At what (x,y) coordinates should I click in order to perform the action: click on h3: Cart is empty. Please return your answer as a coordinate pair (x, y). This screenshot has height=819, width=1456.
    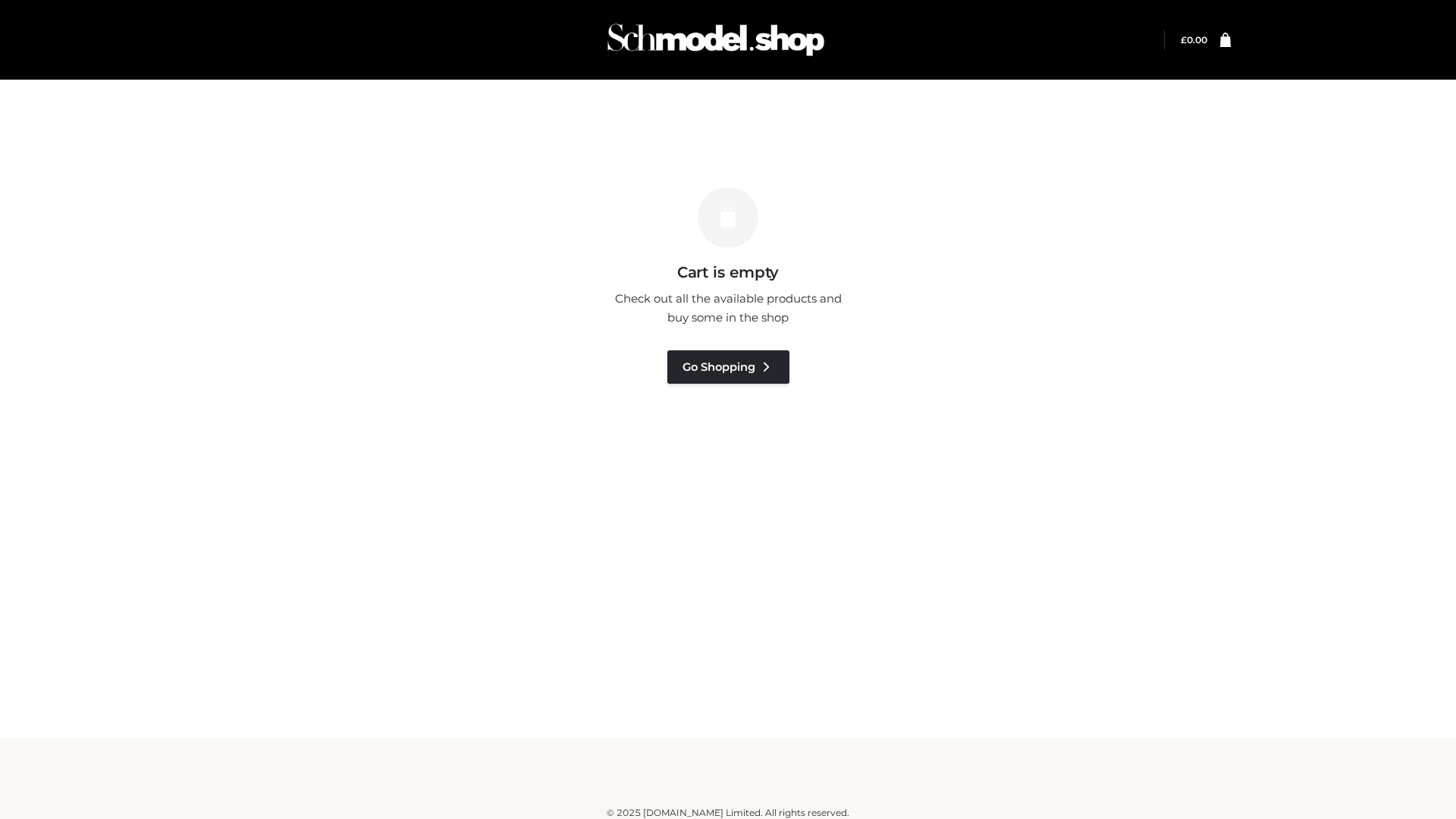
    Looking at the image, I should click on (728, 273).